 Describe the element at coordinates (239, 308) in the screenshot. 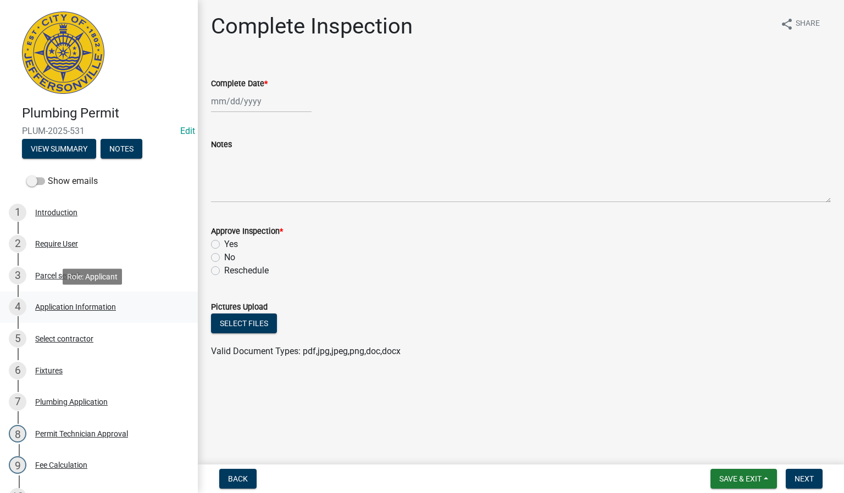

I see `label: Pictures Upload` at that location.